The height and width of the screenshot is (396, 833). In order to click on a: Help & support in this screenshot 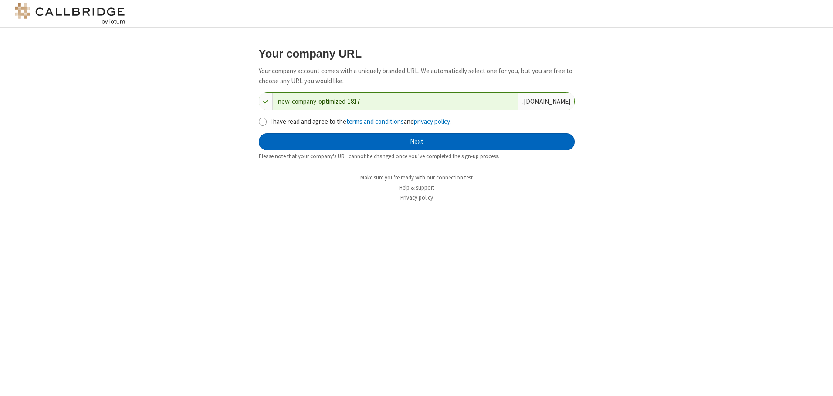, I will do `click(417, 187)`.